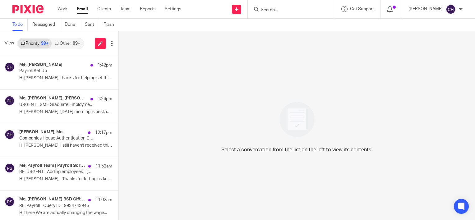 This screenshot has width=475, height=220. Describe the element at coordinates (67, 44) in the screenshot. I see `a: Other99+` at that location.